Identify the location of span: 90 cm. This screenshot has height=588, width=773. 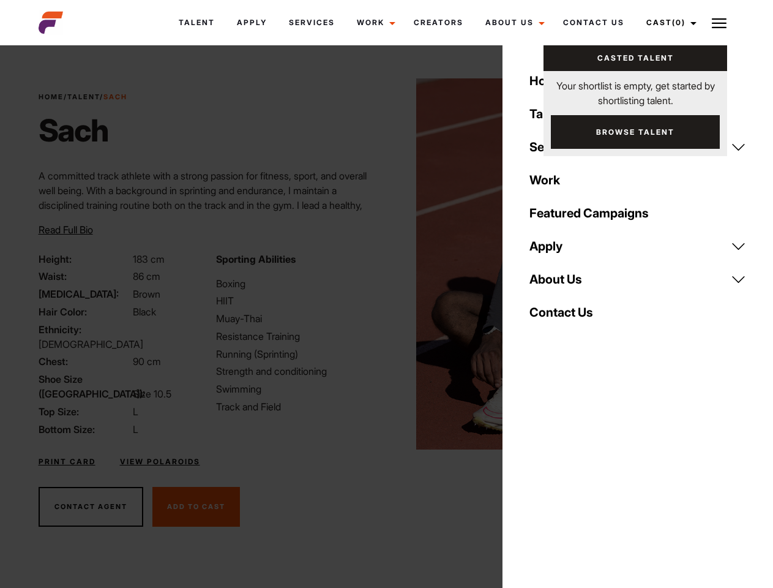
(147, 361).